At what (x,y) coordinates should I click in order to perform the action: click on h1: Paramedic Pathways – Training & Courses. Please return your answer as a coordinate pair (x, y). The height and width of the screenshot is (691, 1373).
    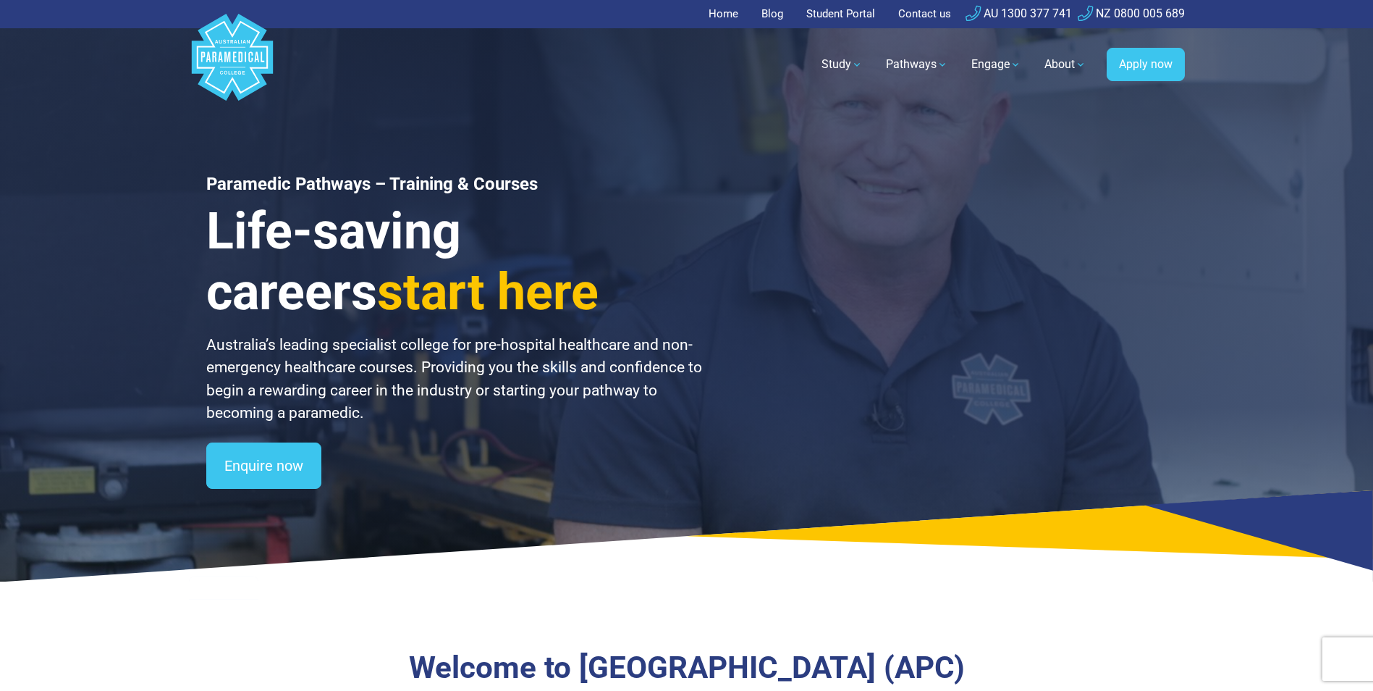
    Looking at the image, I should click on (455, 184).